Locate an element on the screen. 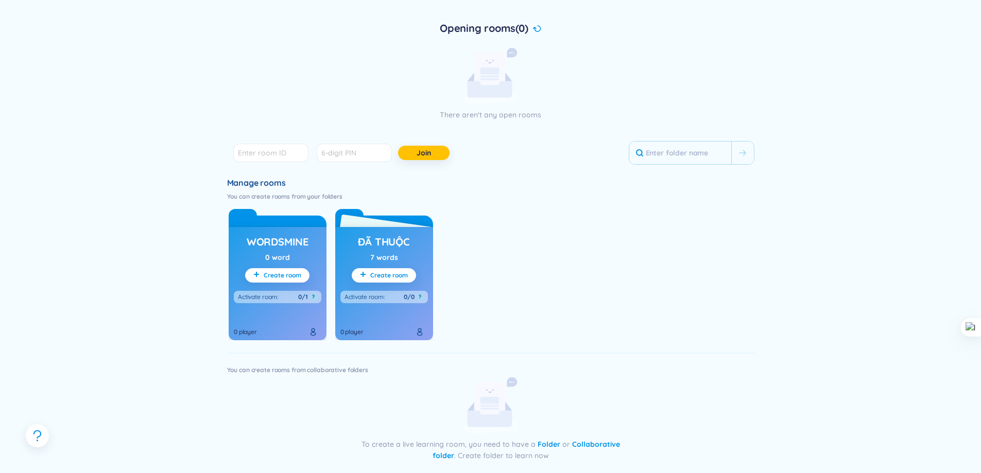 The height and width of the screenshot is (473, 981). h3: Manage rooms is located at coordinates (491, 183).